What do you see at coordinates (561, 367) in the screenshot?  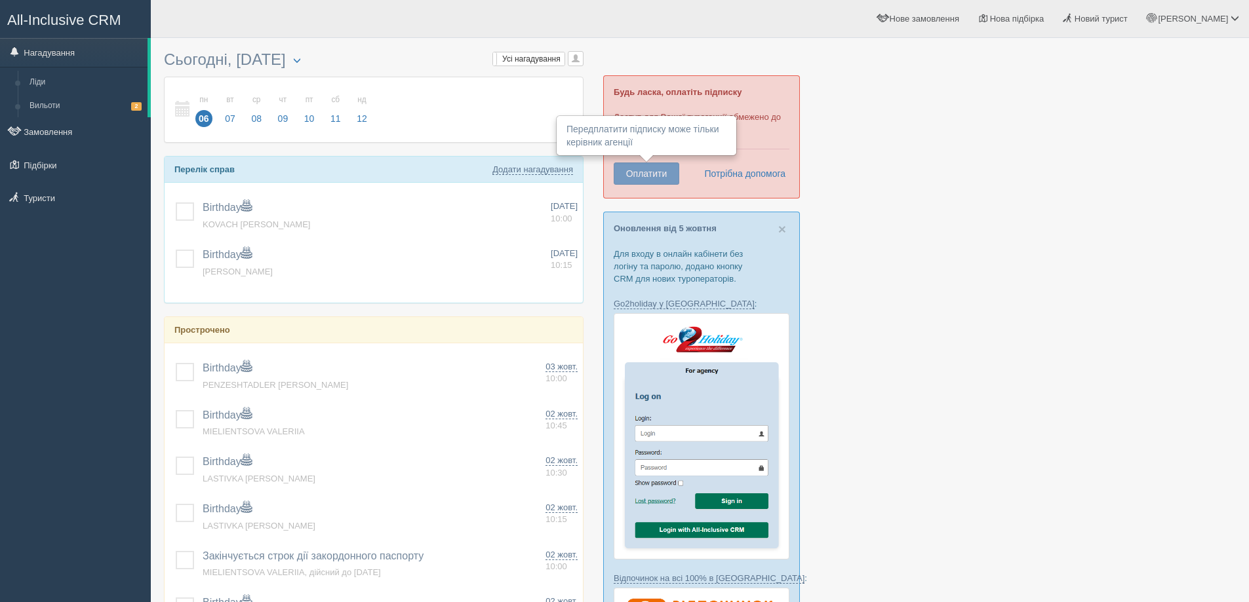 I see `span: 03 жовт.` at bounding box center [561, 367].